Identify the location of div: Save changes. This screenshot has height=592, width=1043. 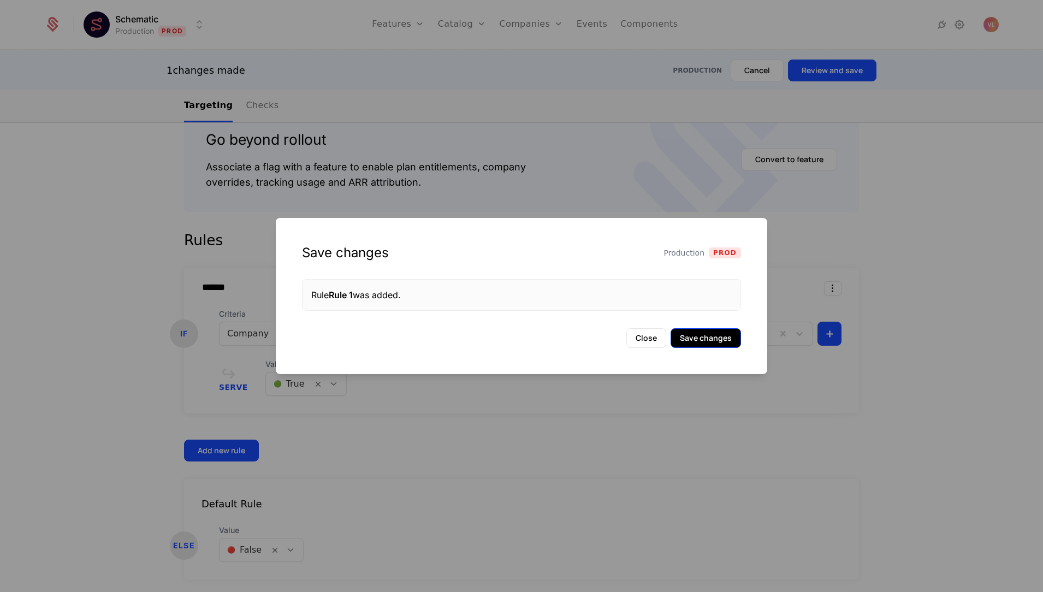
(345, 253).